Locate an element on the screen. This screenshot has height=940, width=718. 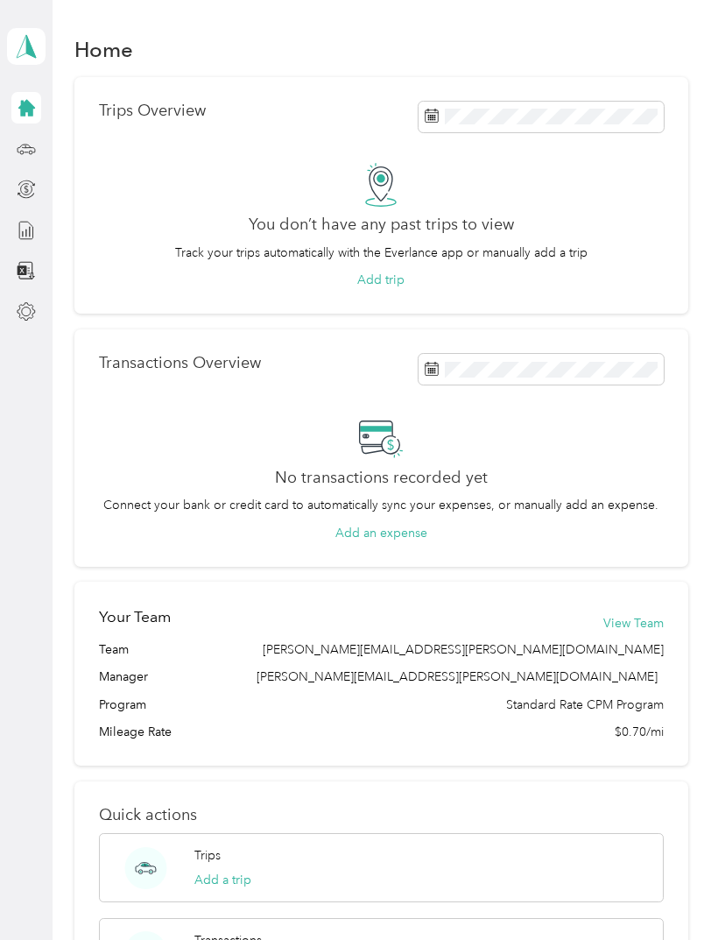
p: Connect your bank or credit card to automatically sync your expenses, or manually add an expense. is located at coordinates (381, 505).